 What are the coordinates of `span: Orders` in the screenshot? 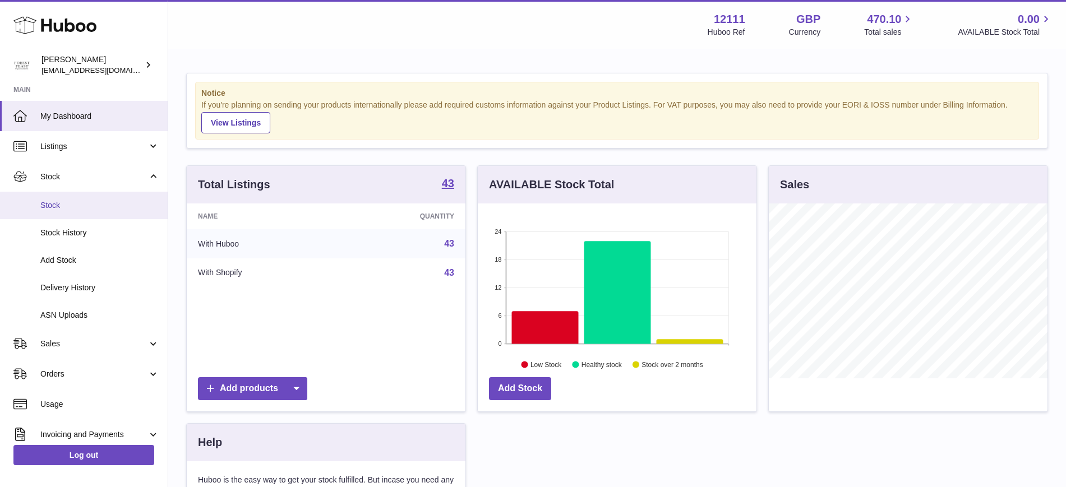 It's located at (94, 374).